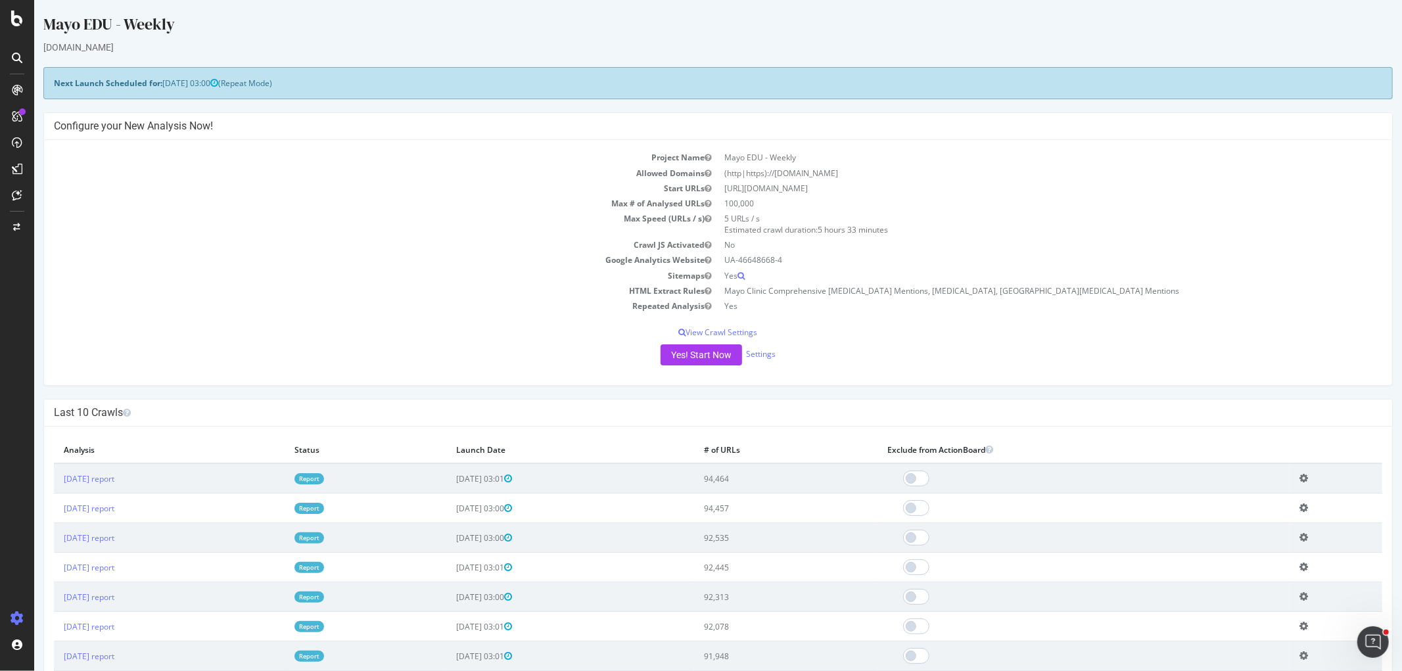 This screenshot has width=1402, height=671. What do you see at coordinates (751, 508) in the screenshot?
I see `td: 94,457` at bounding box center [751, 508].